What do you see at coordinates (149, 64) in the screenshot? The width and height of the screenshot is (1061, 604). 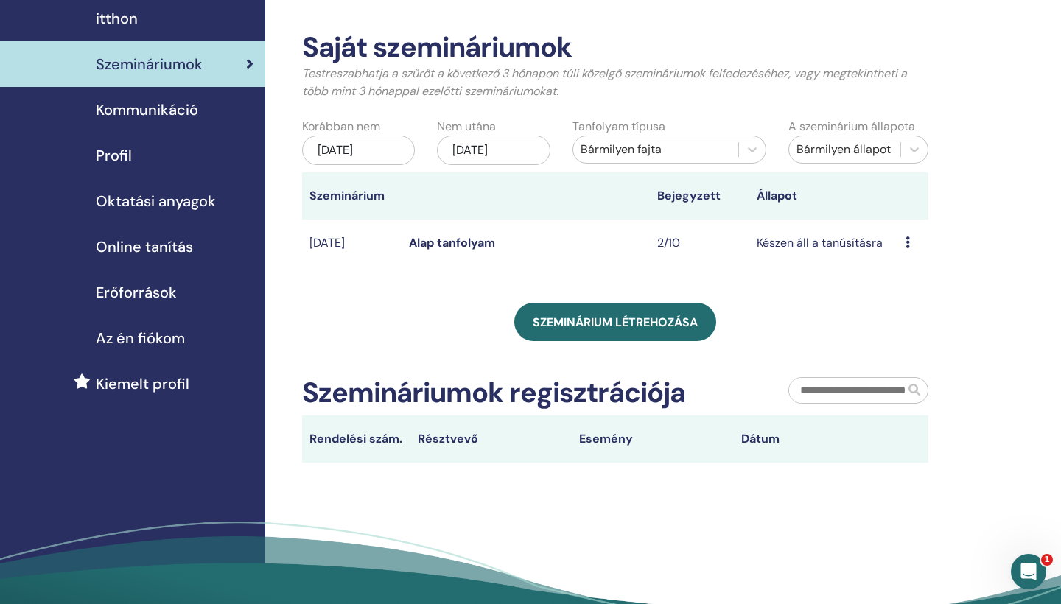 I see `span: Szemináriumok` at bounding box center [149, 64].